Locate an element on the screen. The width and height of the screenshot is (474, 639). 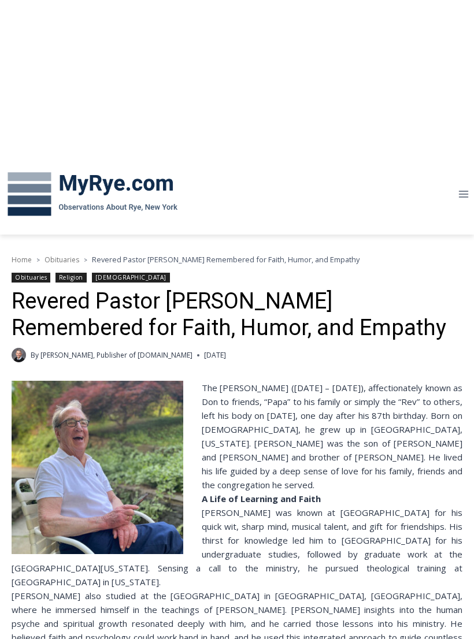
img: Obituary - Donald Poole - 2 is located at coordinates (97, 468).